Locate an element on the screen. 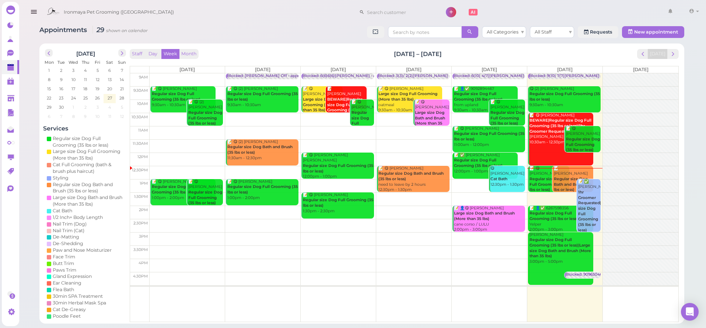  div: Ear Cleaning is located at coordinates (67, 283).